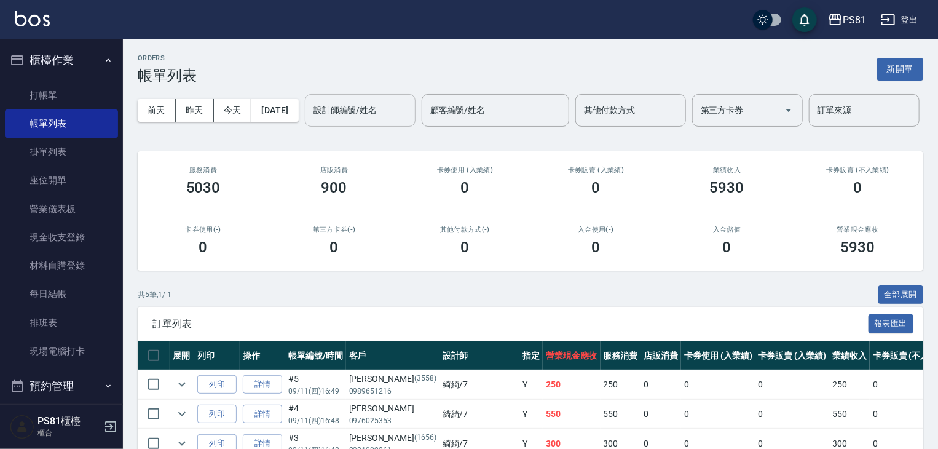  What do you see at coordinates (425, 438) in the screenshot?
I see `p: (1656)` at bounding box center [425, 438].